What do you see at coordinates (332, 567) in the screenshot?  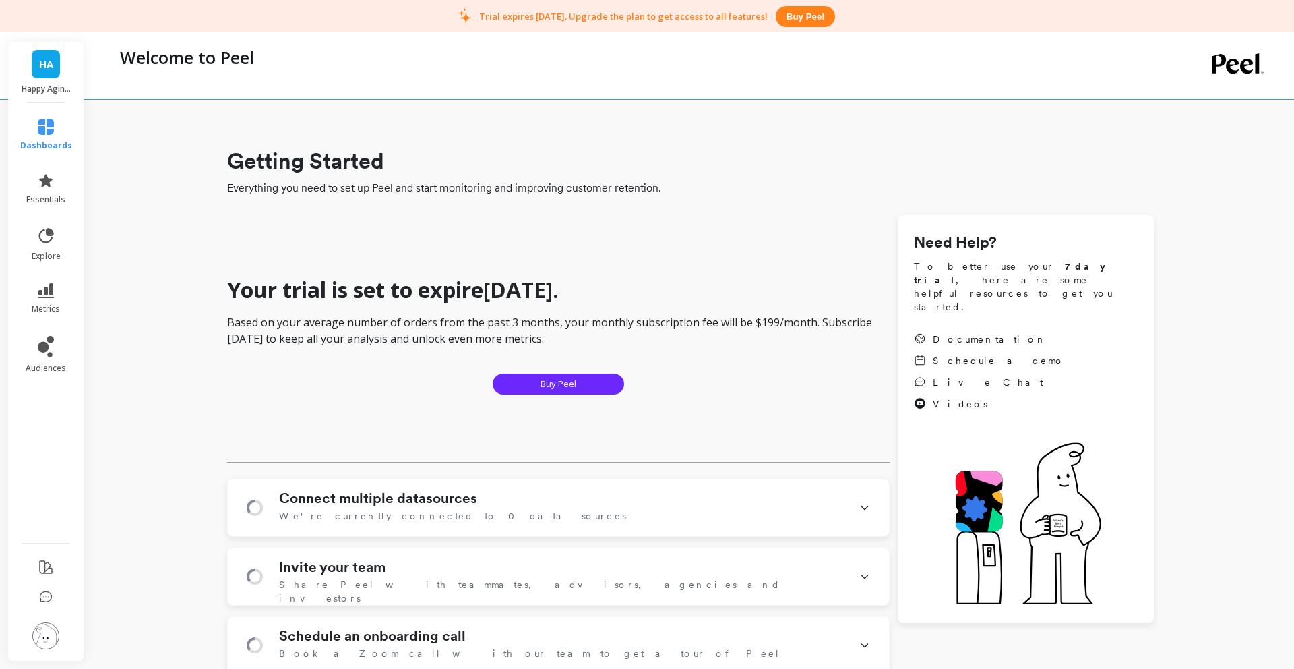 I see `h1: Invite your team` at bounding box center [332, 567].